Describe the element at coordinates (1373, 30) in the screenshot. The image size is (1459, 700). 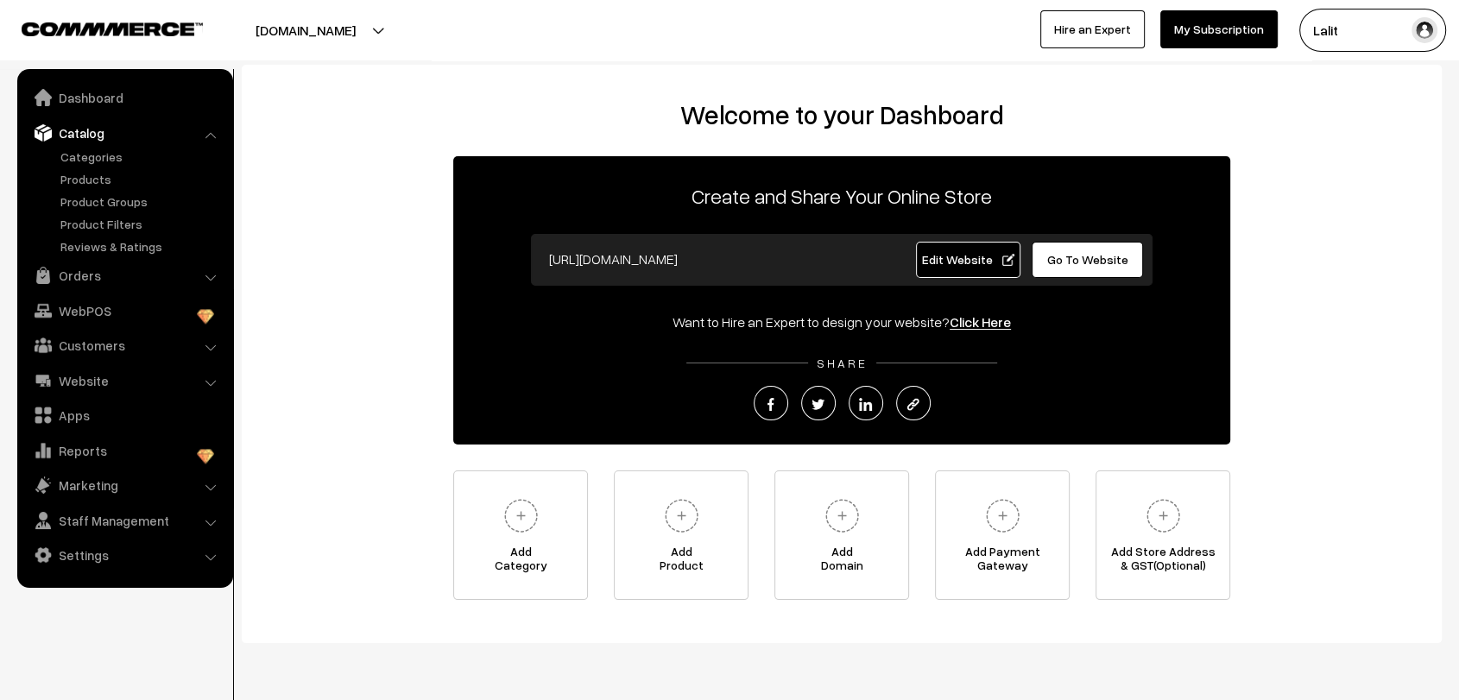
I see `button: Lalit` at that location.